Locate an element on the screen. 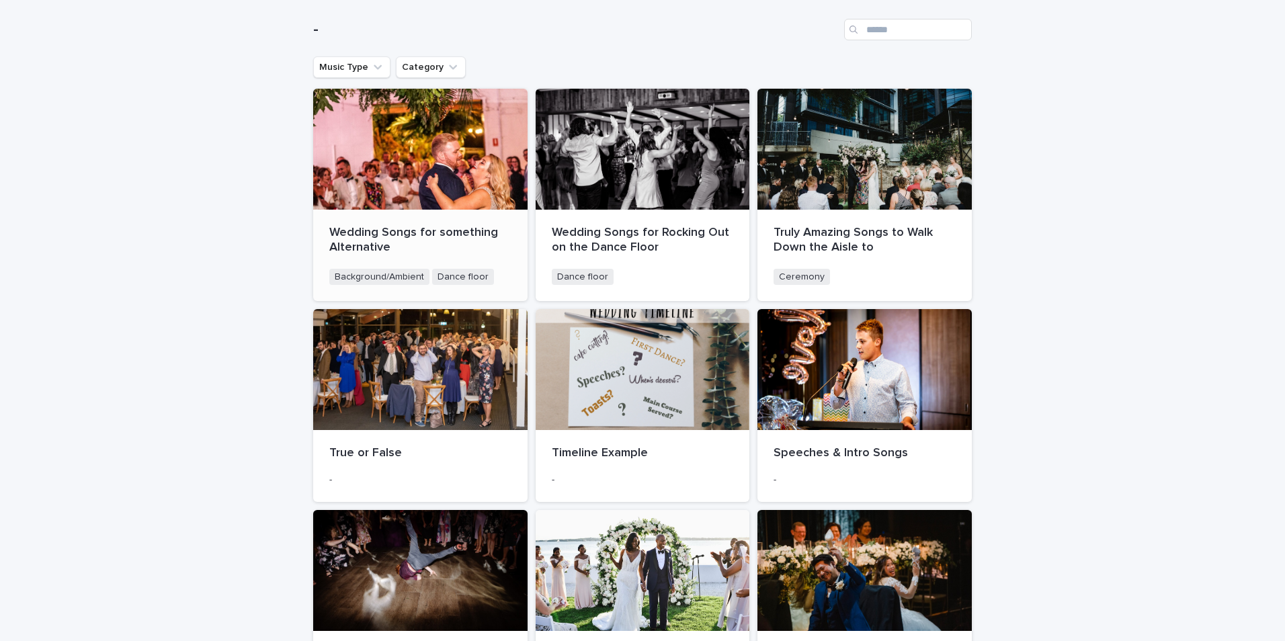  p: Truly Amazing Songs to Walk Down the Aisle to is located at coordinates (864, 240).